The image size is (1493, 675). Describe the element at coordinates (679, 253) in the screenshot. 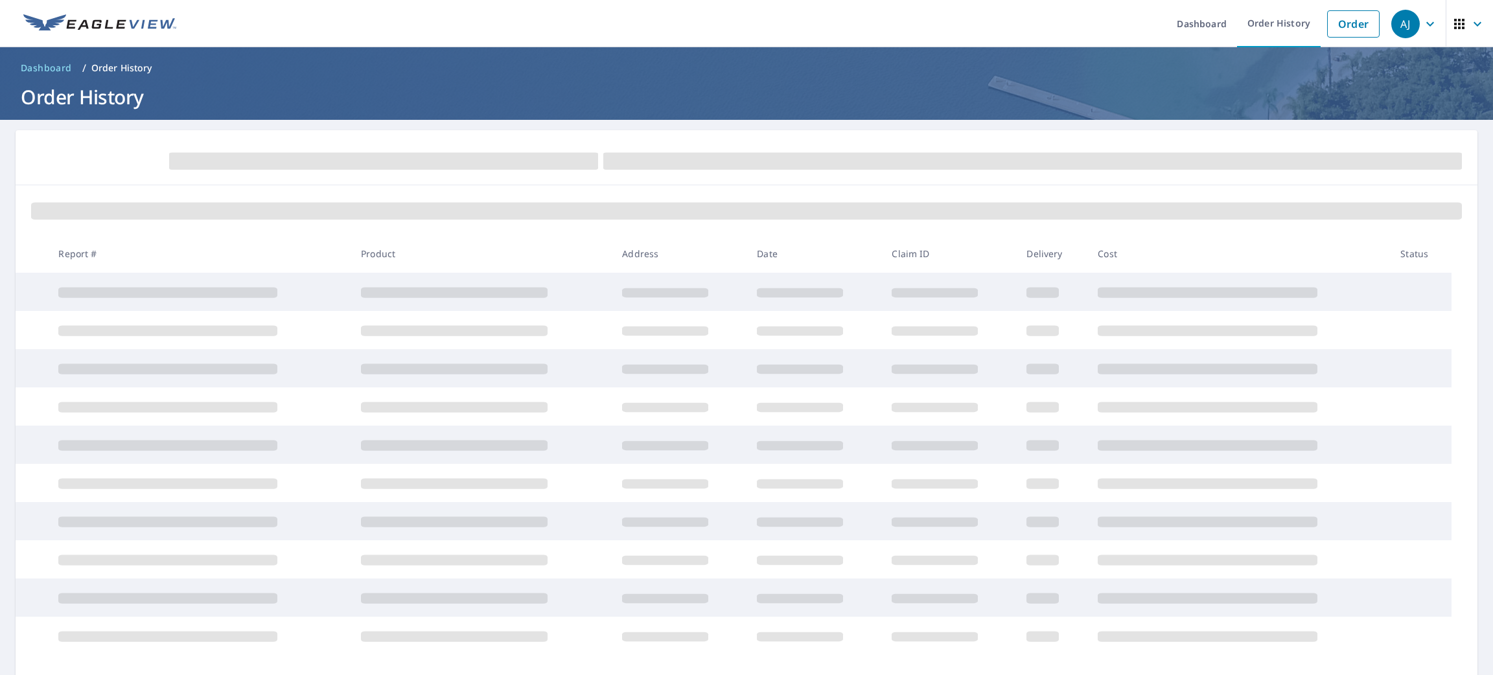

I see `th: Address` at that location.